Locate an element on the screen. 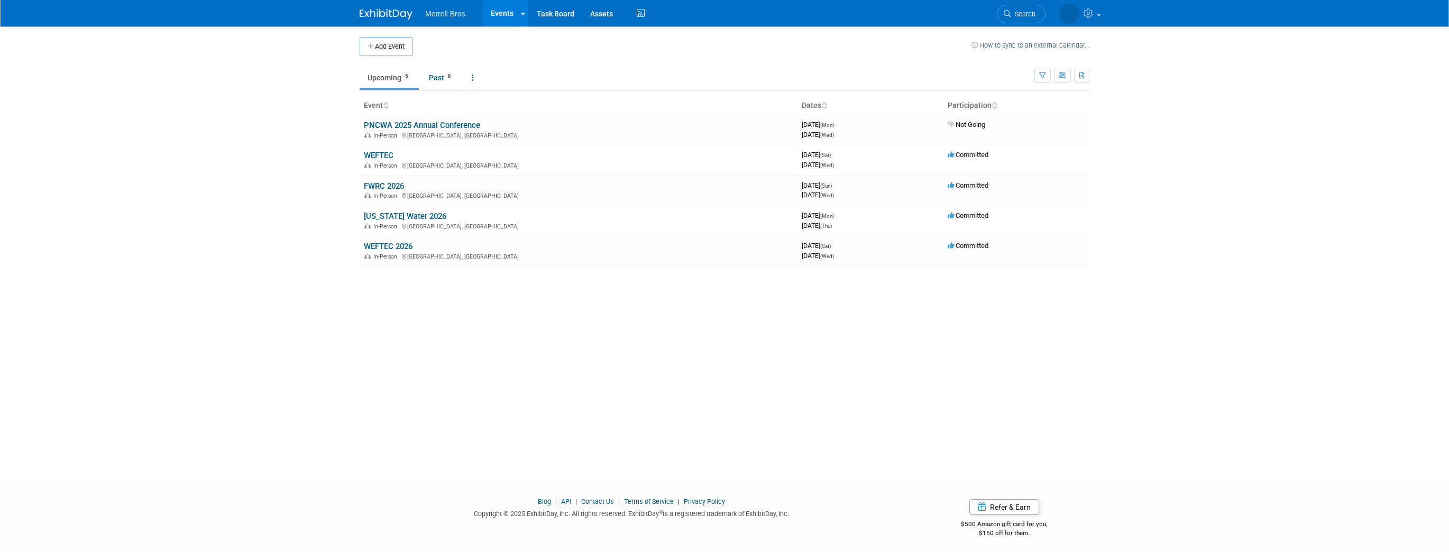  button: Add Event is located at coordinates (386, 47).